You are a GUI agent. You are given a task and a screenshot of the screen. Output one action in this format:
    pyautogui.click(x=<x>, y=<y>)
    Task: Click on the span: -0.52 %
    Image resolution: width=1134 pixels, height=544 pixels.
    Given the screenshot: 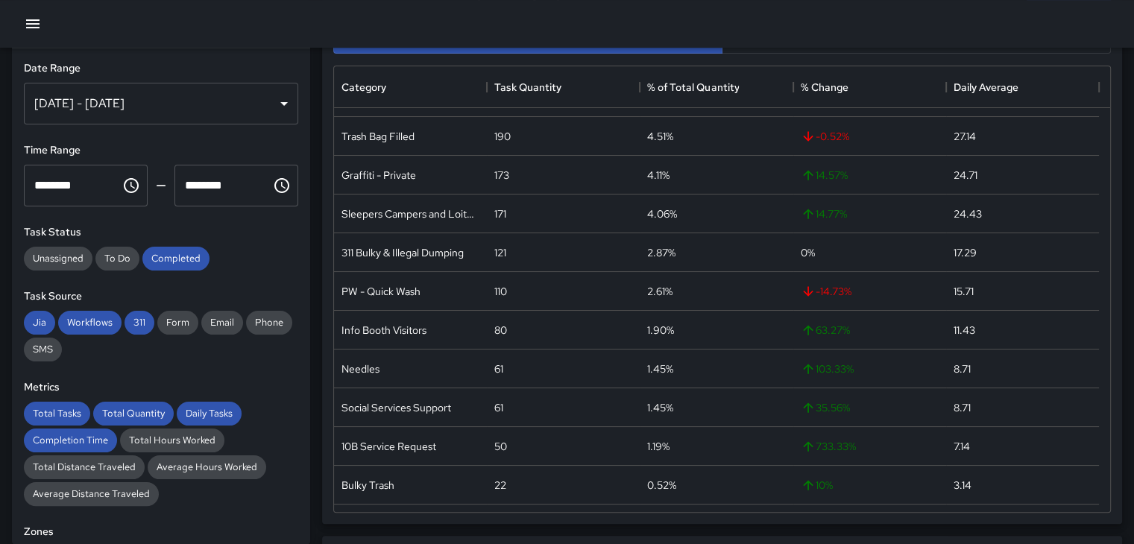 What is the action you would take?
    pyautogui.click(x=825, y=136)
    